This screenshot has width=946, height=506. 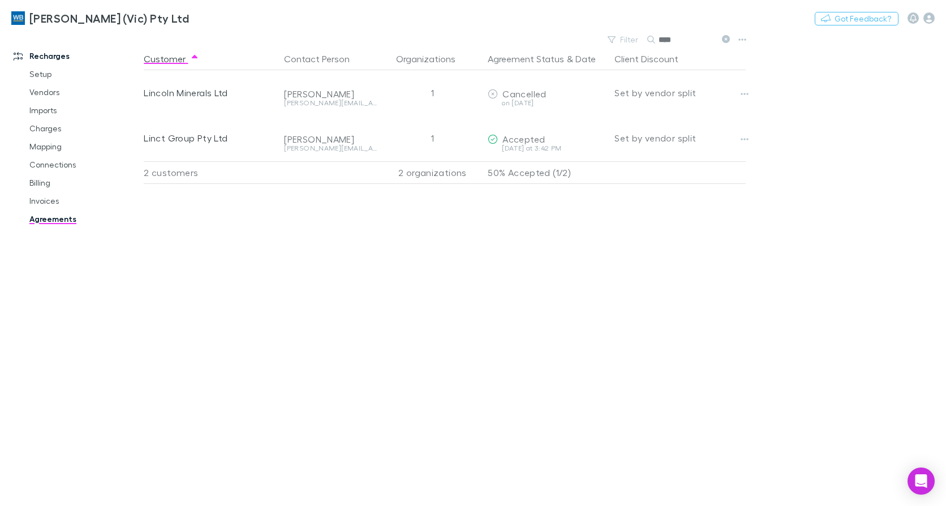 I want to click on button: Client Discount, so click(x=653, y=59).